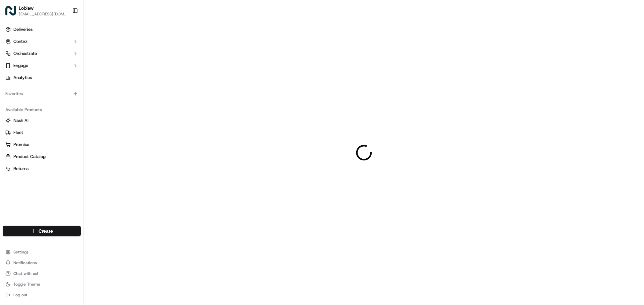  What do you see at coordinates (42, 274) in the screenshot?
I see `button: Chat with us!` at bounding box center [42, 274].